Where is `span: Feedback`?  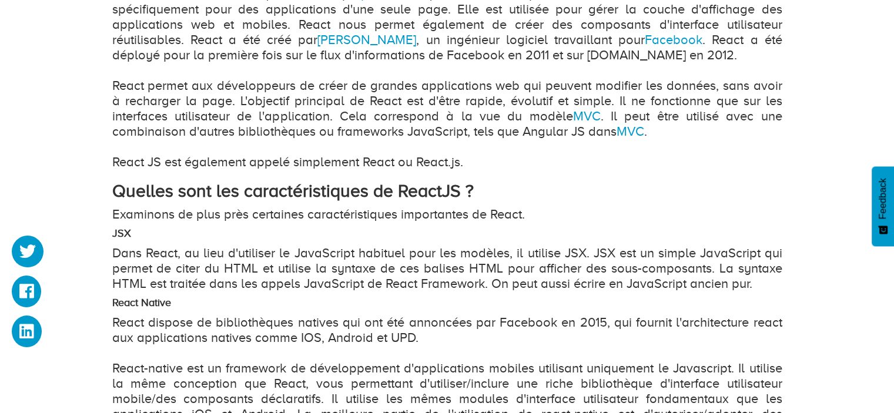
span: Feedback is located at coordinates (882, 199).